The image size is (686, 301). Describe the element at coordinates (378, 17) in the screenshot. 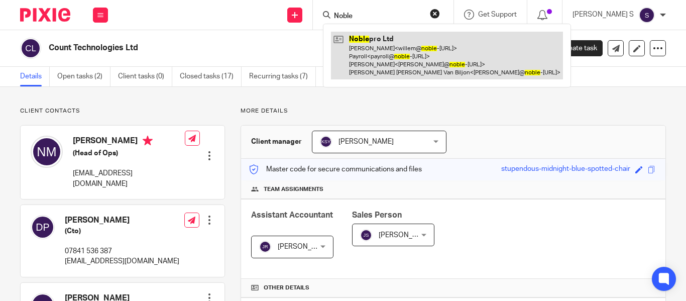

I see `input: Search` at that location.